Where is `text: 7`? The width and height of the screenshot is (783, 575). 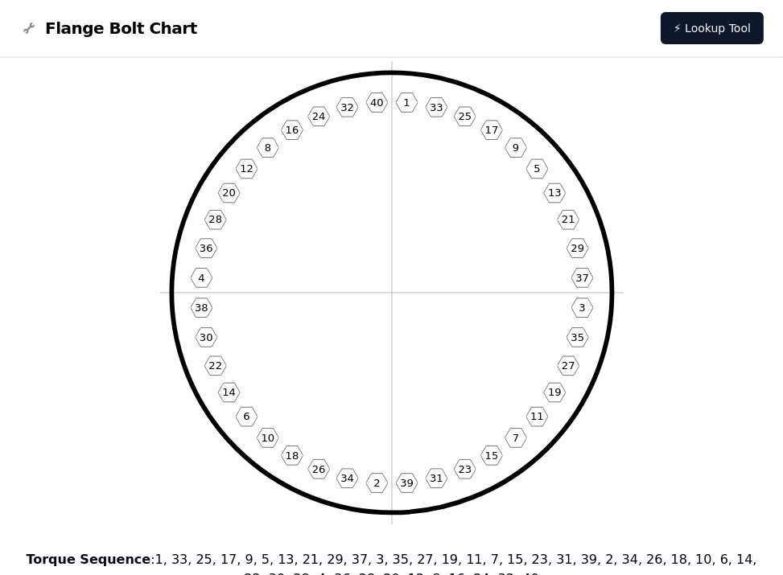 text: 7 is located at coordinates (515, 438).